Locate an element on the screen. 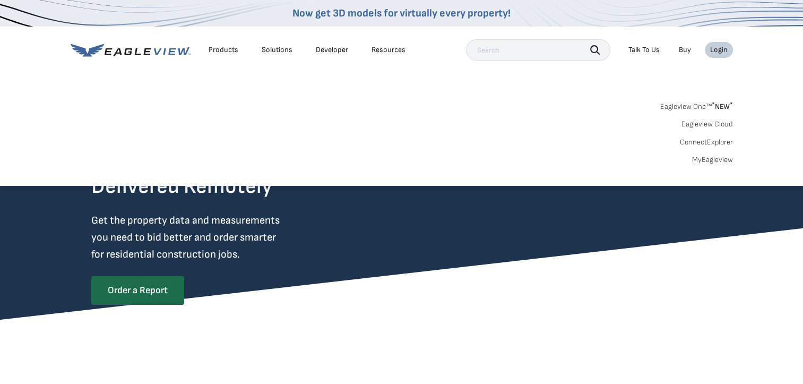  a: Buy is located at coordinates (684, 50).